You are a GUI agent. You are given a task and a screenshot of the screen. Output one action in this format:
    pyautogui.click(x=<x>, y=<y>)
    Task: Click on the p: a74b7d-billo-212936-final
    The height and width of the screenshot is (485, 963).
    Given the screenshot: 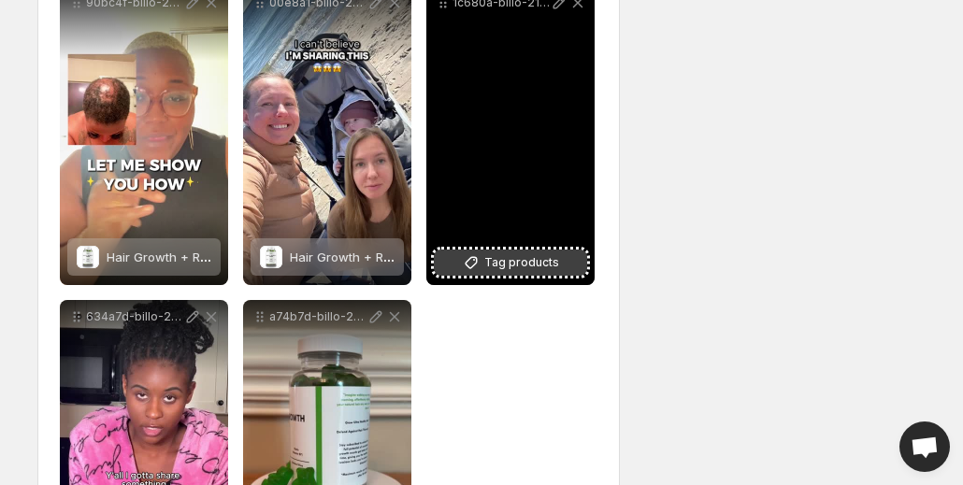 What is the action you would take?
    pyautogui.click(x=318, y=317)
    